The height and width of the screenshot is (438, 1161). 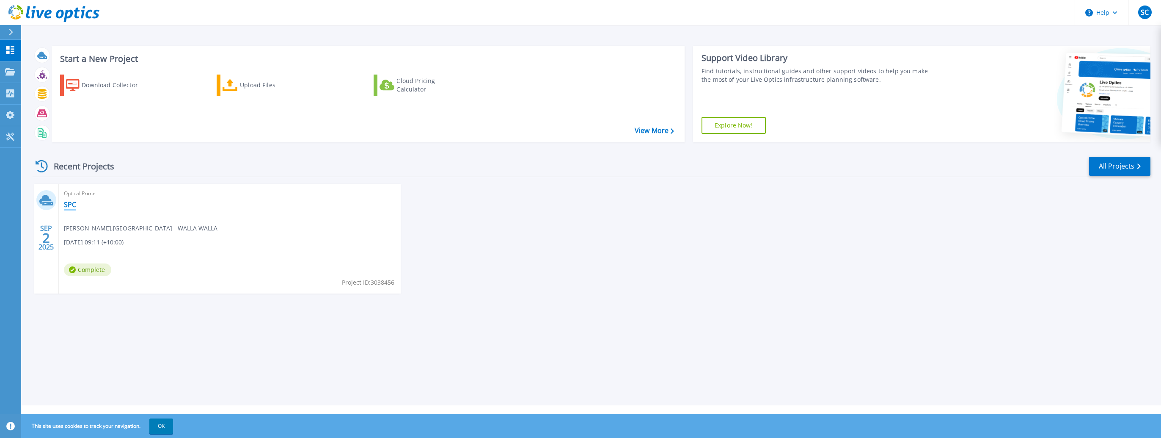 I want to click on span: This site uses cookies to track your navigation., so click(x=98, y=426).